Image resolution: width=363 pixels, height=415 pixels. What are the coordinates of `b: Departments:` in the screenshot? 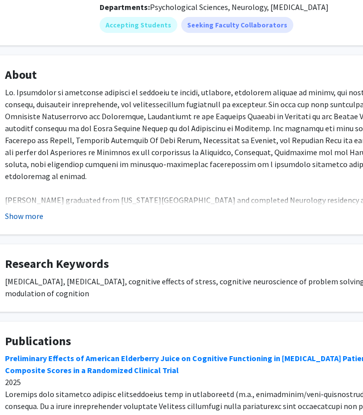 It's located at (125, 7).